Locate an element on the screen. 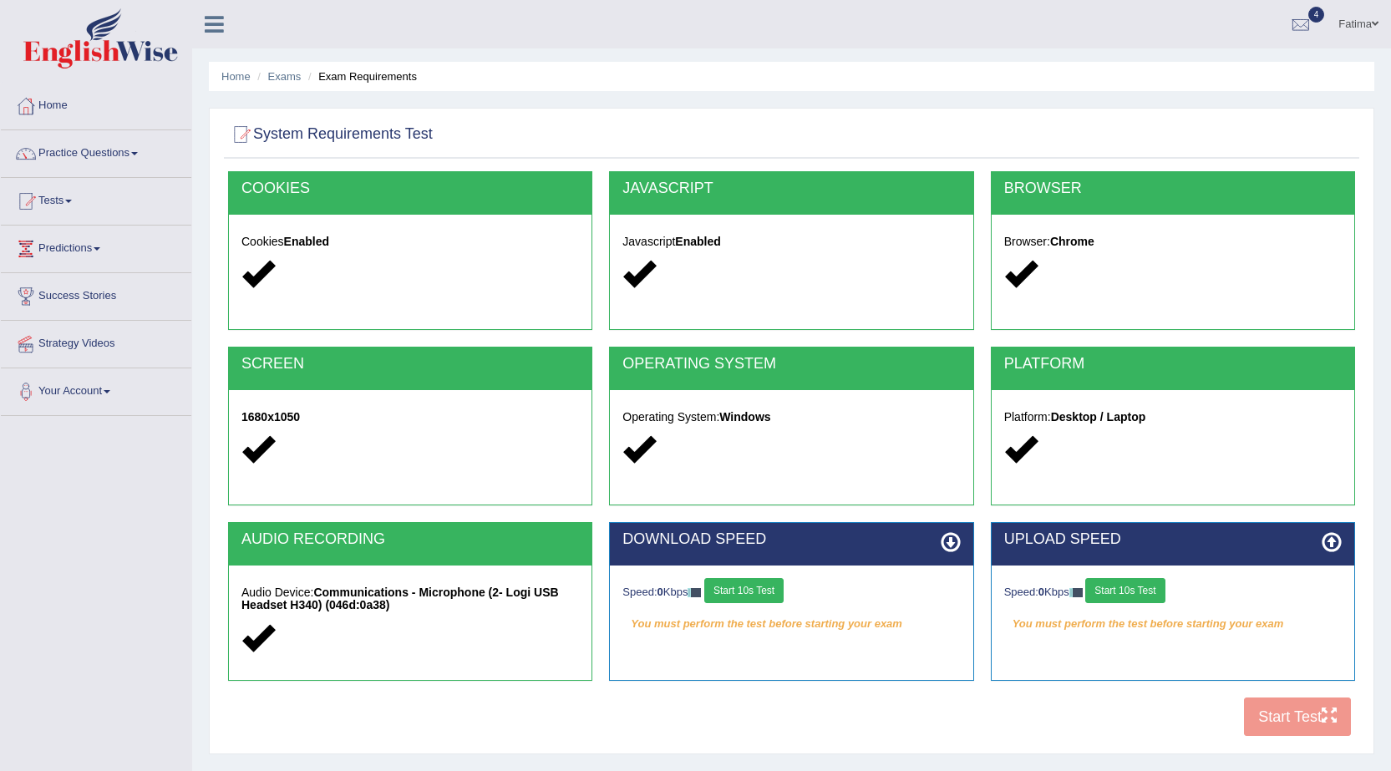  a: Success Stories is located at coordinates (96, 294).